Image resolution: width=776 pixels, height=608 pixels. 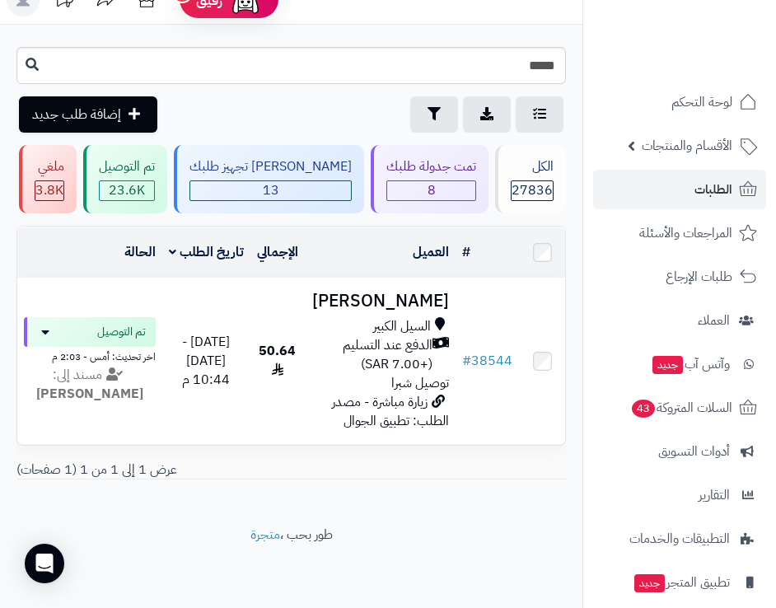 I want to click on a: العملاء, so click(x=679, y=320).